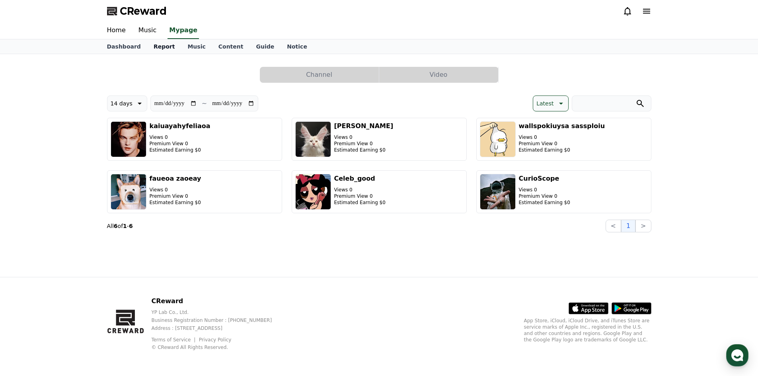  What do you see at coordinates (137, 11) in the screenshot?
I see `a: CReward` at bounding box center [137, 11].